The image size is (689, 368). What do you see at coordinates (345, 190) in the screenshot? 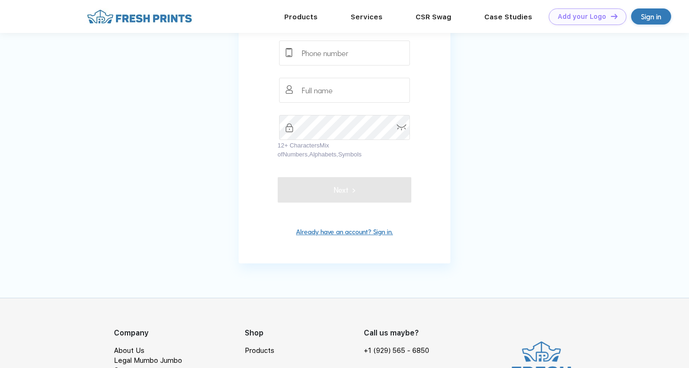
I see `button: Next` at bounding box center [345, 190].